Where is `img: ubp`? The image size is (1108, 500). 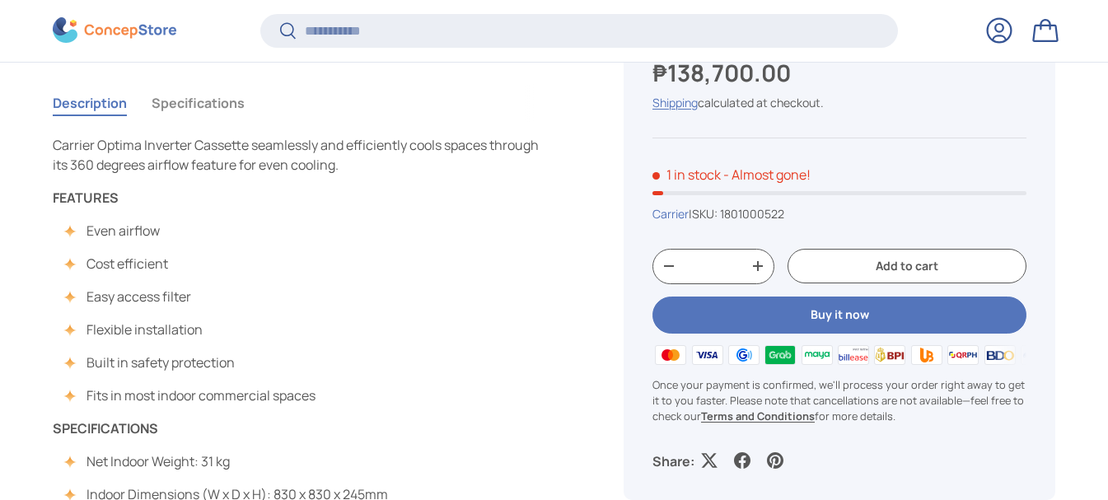
img: ubp is located at coordinates (927, 355).